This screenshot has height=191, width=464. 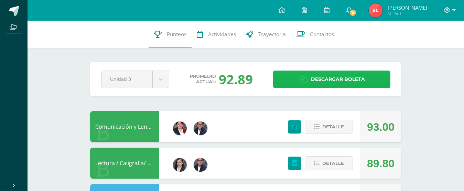 What do you see at coordinates (124, 127) in the screenshot?
I see `div: Comunicación y Lenguaje` at bounding box center [124, 127].